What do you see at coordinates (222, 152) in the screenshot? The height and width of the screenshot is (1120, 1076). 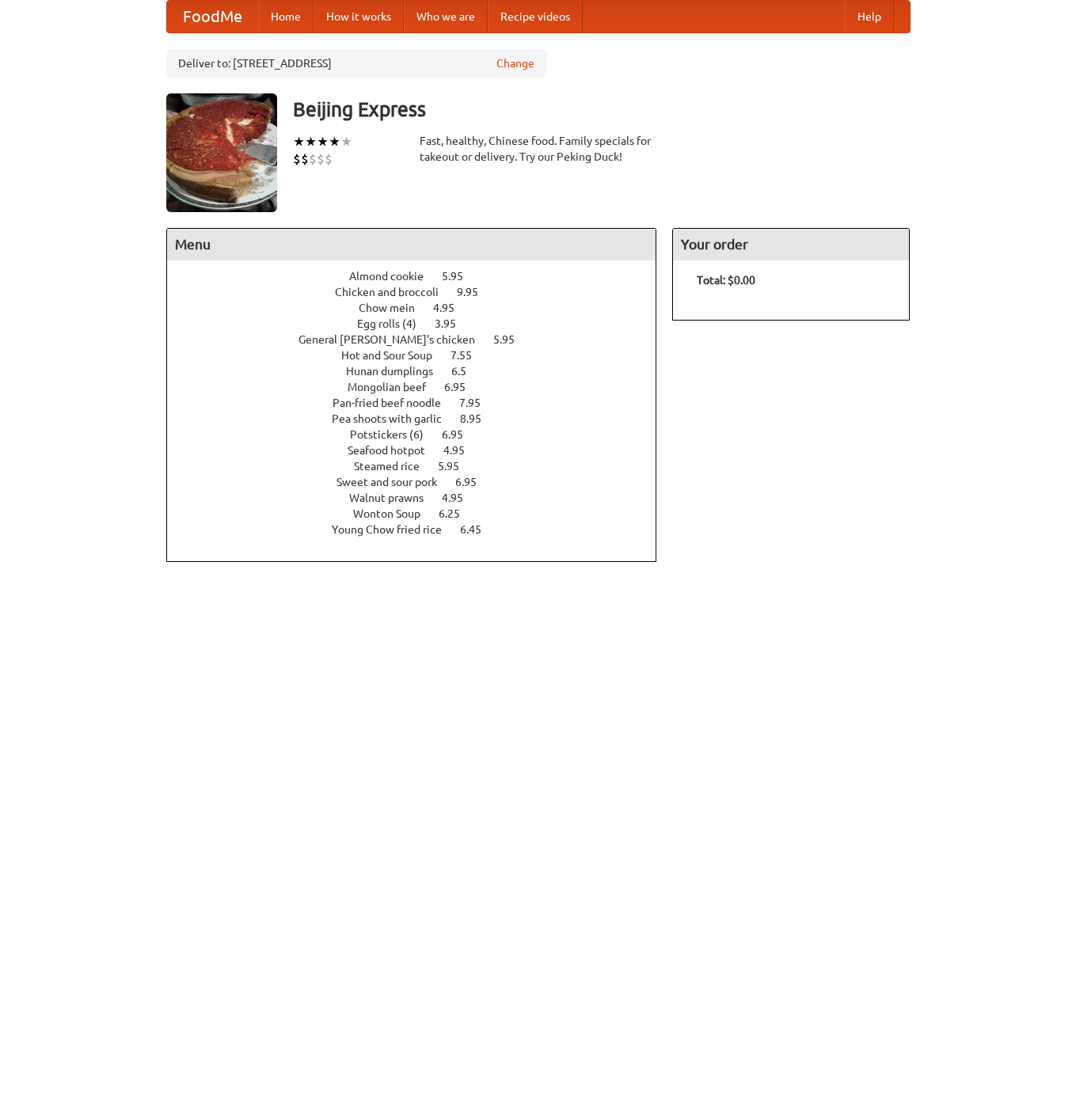 I see `img: angular.jpg` at bounding box center [222, 152].